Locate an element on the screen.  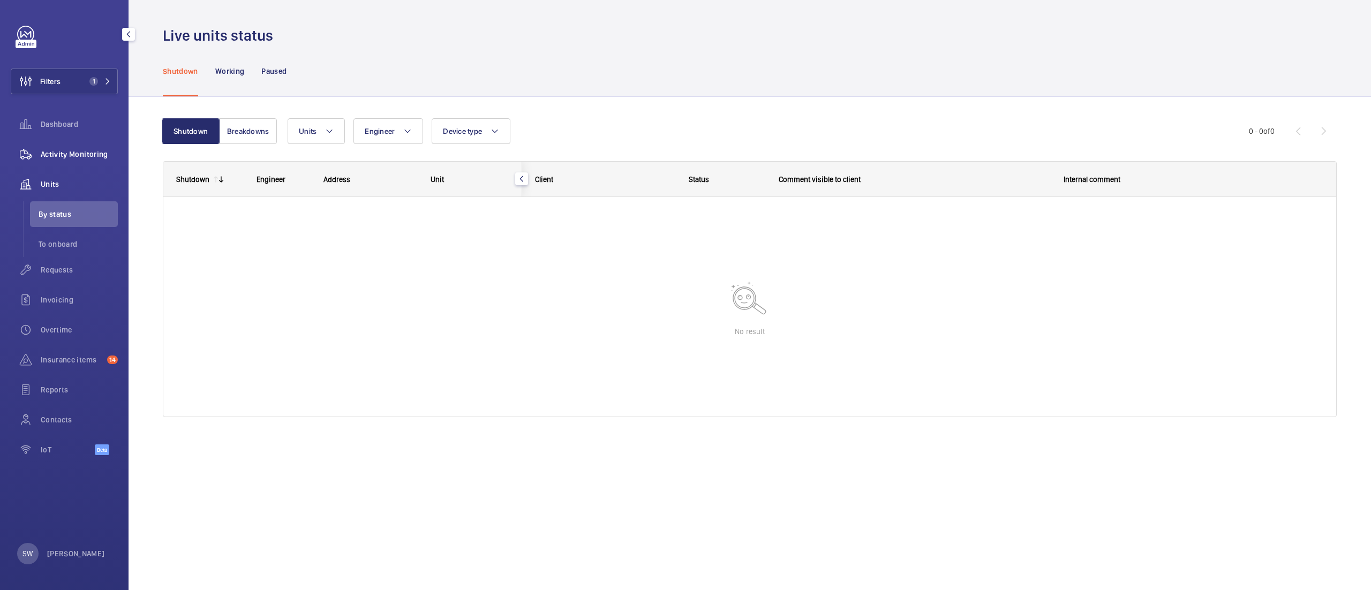
span: Activity Monitoring is located at coordinates (79, 154).